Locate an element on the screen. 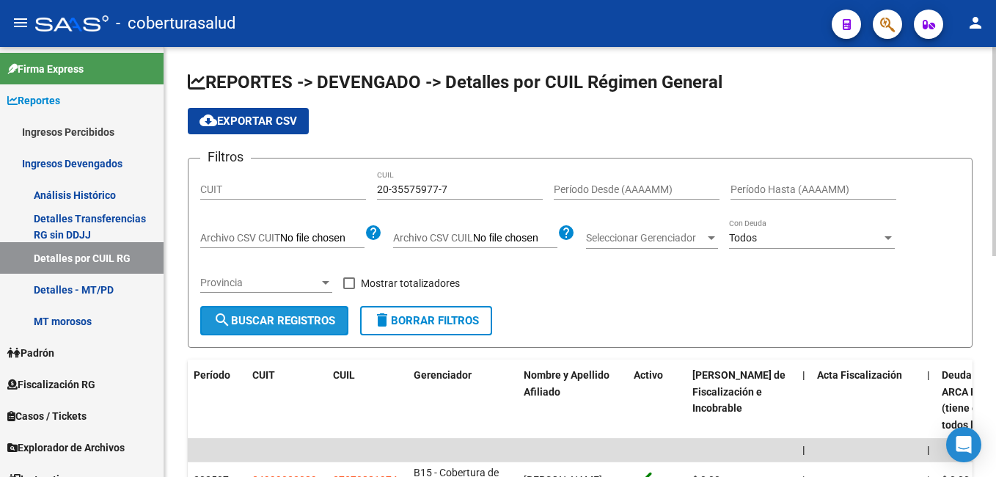 This screenshot has width=996, height=477. mat-icon: menu is located at coordinates (21, 23).